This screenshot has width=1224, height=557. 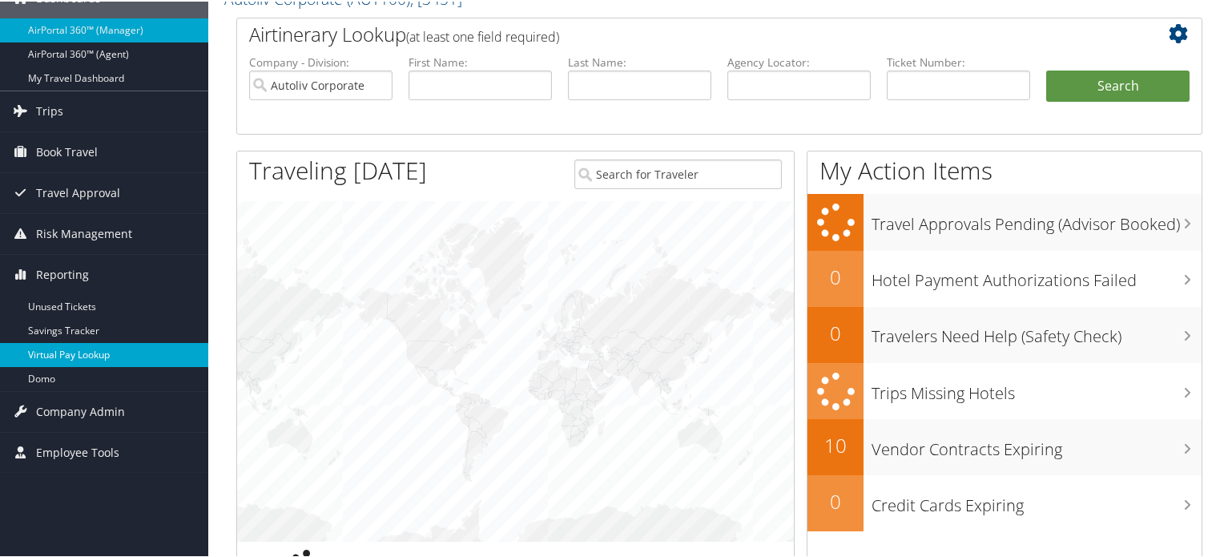 I want to click on span: Employee Tools, so click(x=78, y=451).